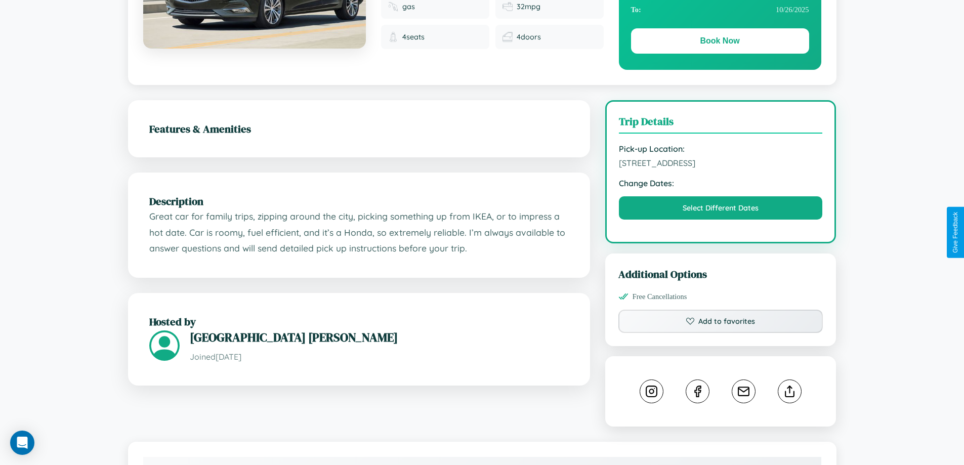 Image resolution: width=964 pixels, height=465 pixels. I want to click on strong: Pick-up Location:, so click(720, 149).